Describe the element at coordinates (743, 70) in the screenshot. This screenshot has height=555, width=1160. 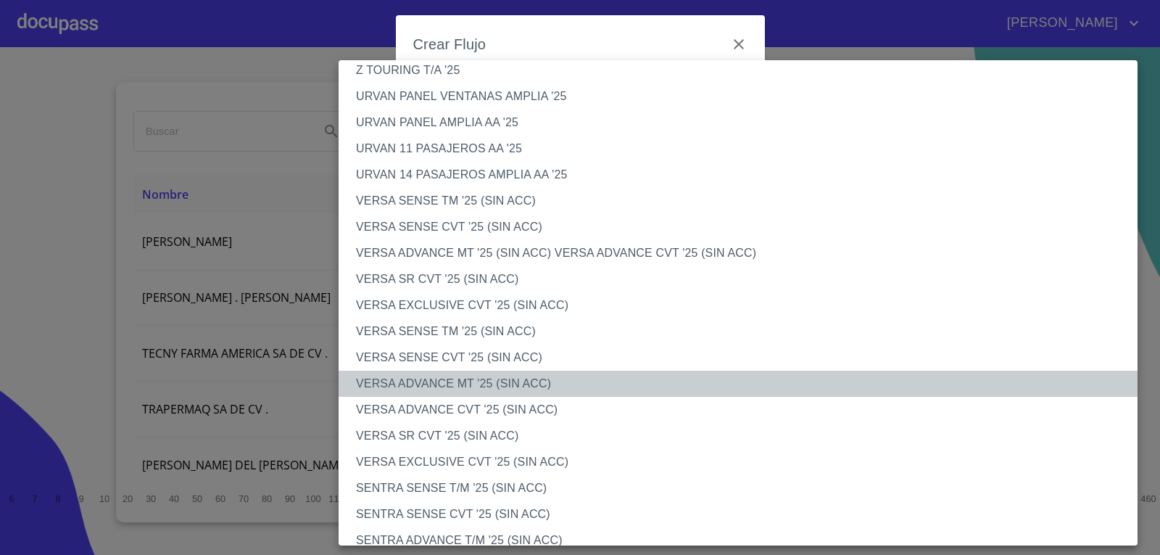
I see `li: Z TOURING T/A '25` at that location.